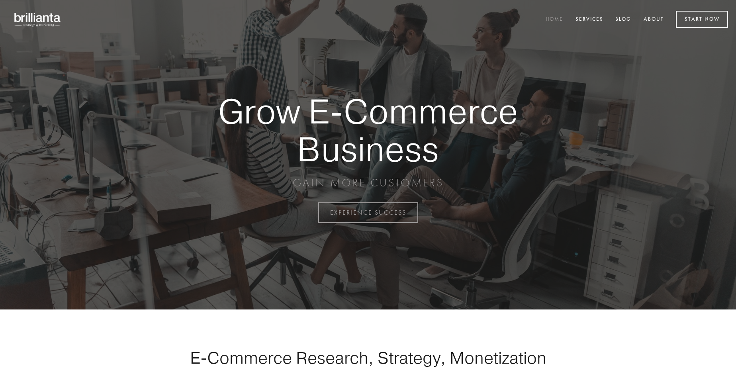 The image size is (736, 374). Describe the element at coordinates (368, 130) in the screenshot. I see `strong: Grow E-Commerce Business` at that location.